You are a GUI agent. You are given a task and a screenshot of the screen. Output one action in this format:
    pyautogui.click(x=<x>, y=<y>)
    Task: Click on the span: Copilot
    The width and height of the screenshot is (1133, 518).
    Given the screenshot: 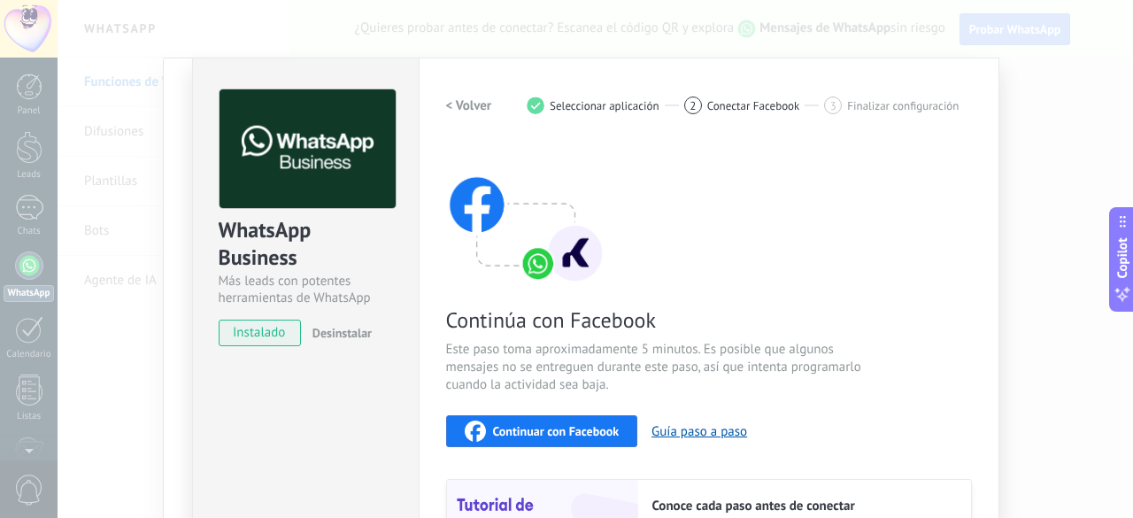 What is the action you would take?
    pyautogui.click(x=1122, y=257)
    